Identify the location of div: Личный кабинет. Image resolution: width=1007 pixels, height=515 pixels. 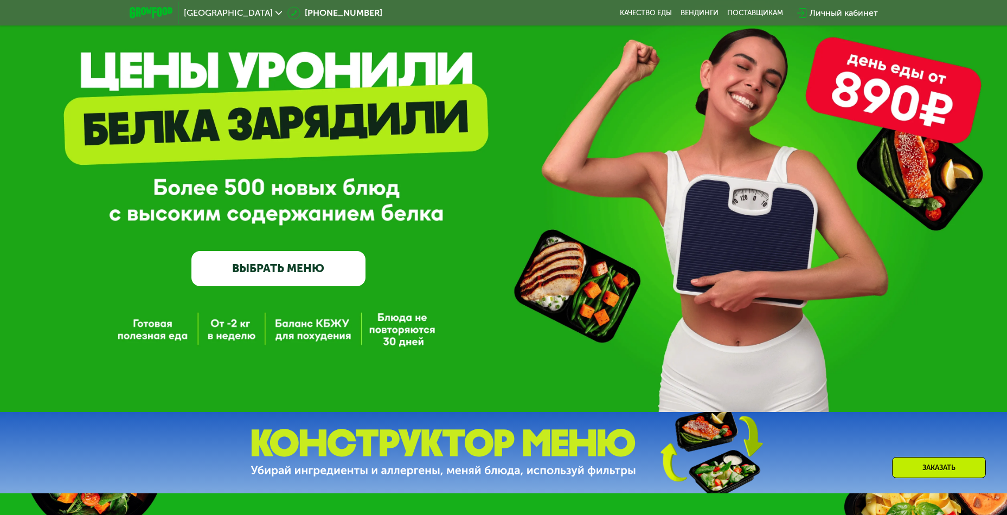
(844, 13).